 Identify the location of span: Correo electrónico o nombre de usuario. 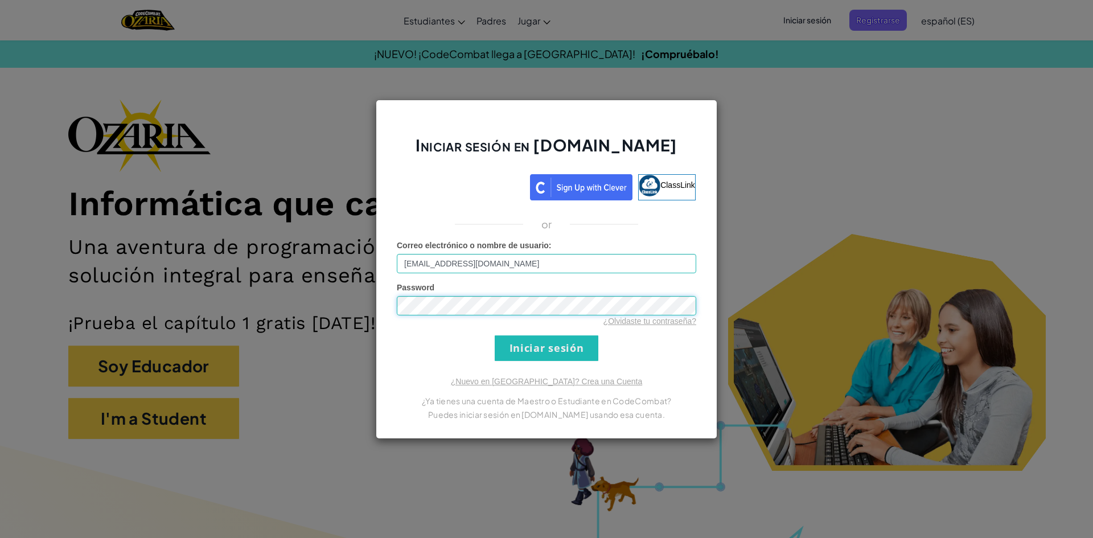
(472, 245).